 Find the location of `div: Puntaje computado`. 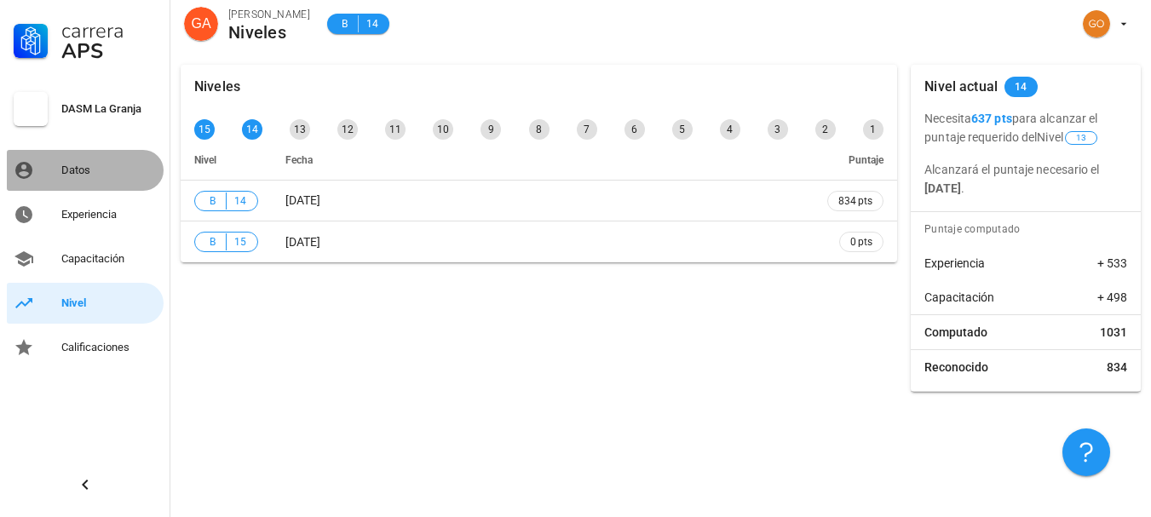

div: Puntaje computado is located at coordinates (1029, 229).